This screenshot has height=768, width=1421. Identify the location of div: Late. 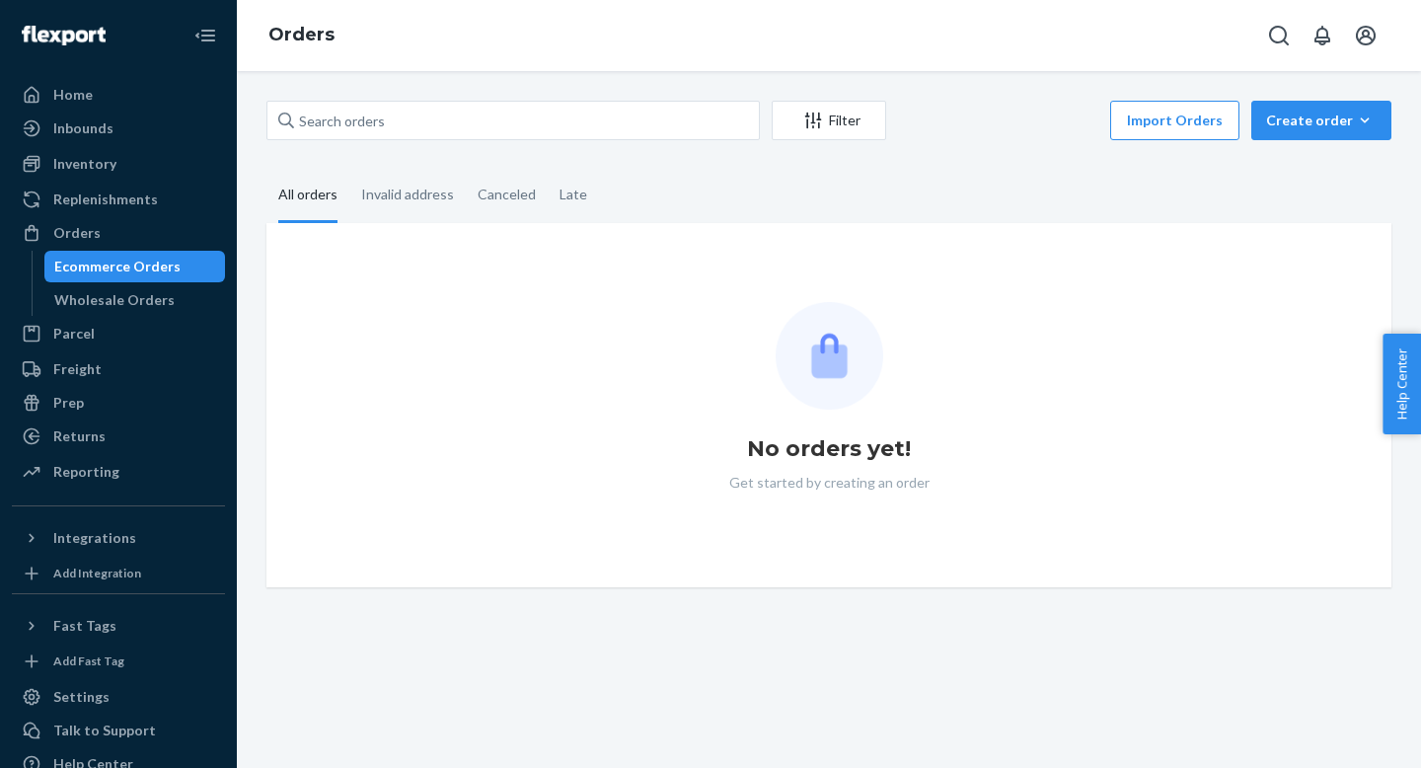
(573, 194).